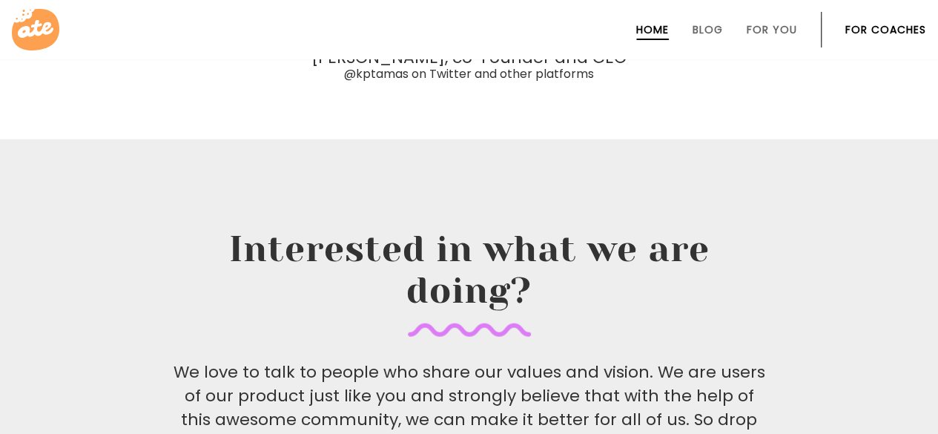  What do you see at coordinates (653, 30) in the screenshot?
I see `a: Home` at bounding box center [653, 30].